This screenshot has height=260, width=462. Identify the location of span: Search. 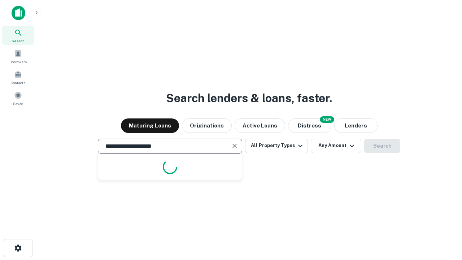
(18, 41).